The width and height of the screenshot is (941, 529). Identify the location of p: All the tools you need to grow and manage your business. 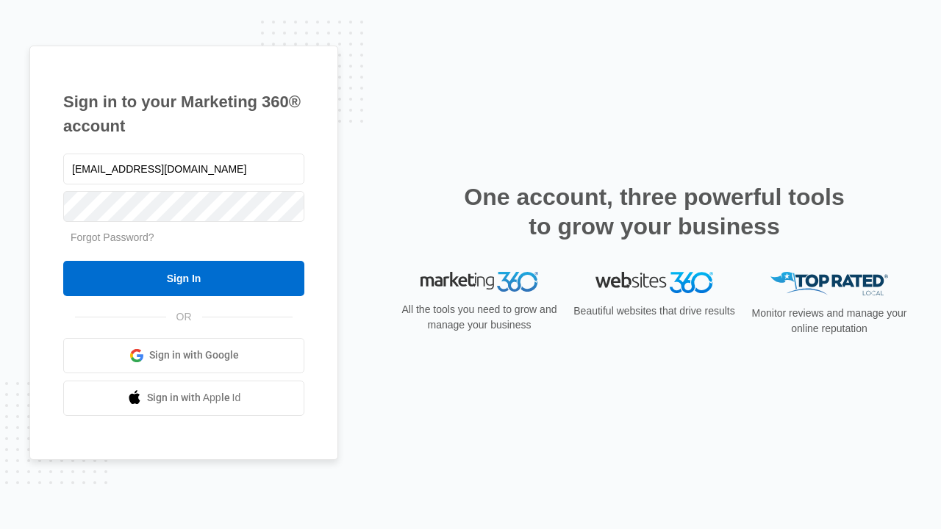
(479, 318).